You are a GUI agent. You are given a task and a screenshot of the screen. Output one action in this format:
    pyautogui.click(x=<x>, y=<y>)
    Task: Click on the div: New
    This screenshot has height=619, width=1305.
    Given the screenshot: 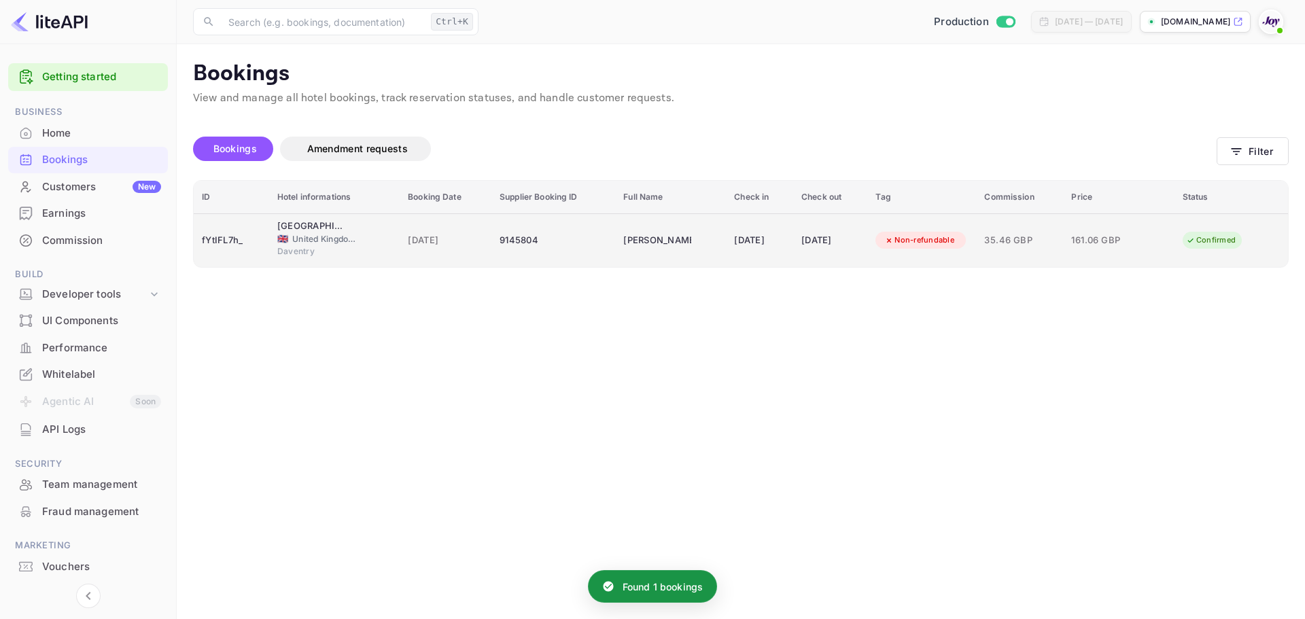 What is the action you would take?
    pyautogui.click(x=147, y=187)
    